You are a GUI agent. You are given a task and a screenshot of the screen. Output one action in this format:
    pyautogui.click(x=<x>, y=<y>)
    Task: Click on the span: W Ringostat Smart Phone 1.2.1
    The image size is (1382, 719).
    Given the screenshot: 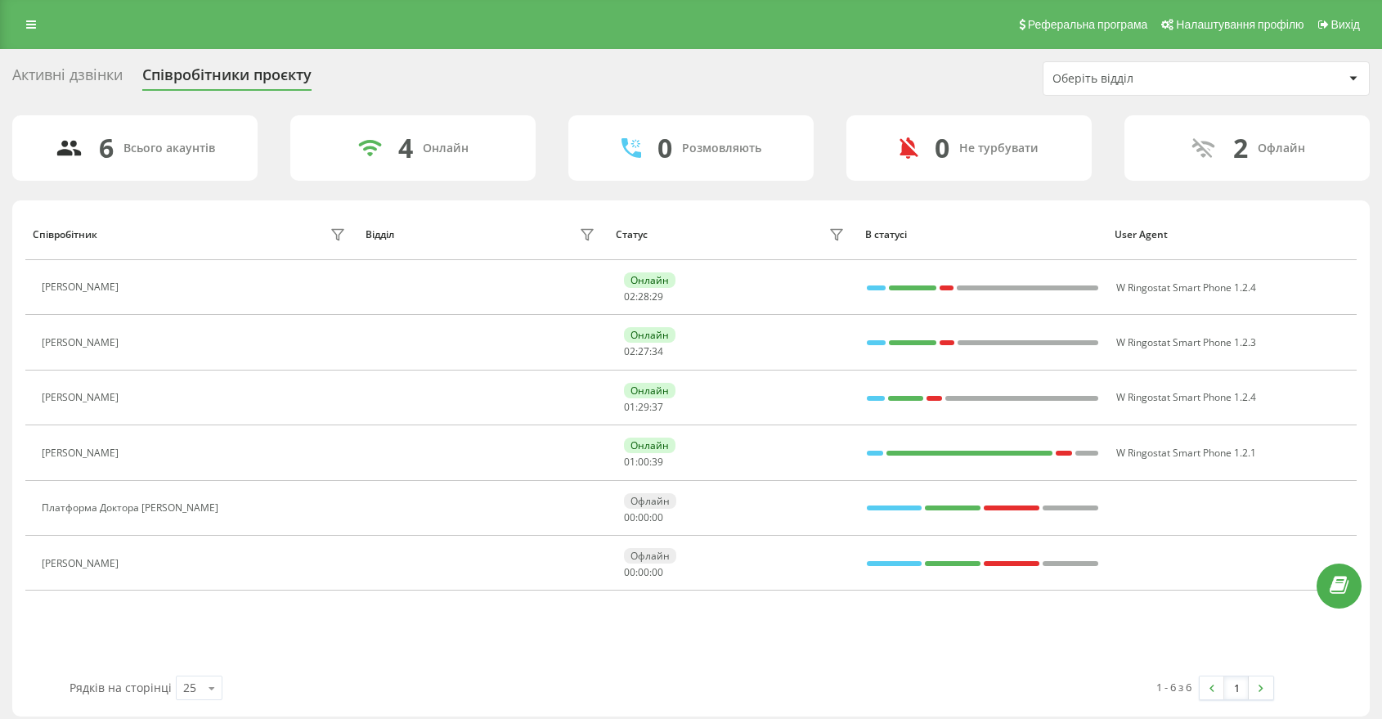 What is the action you would take?
    pyautogui.click(x=1186, y=452)
    